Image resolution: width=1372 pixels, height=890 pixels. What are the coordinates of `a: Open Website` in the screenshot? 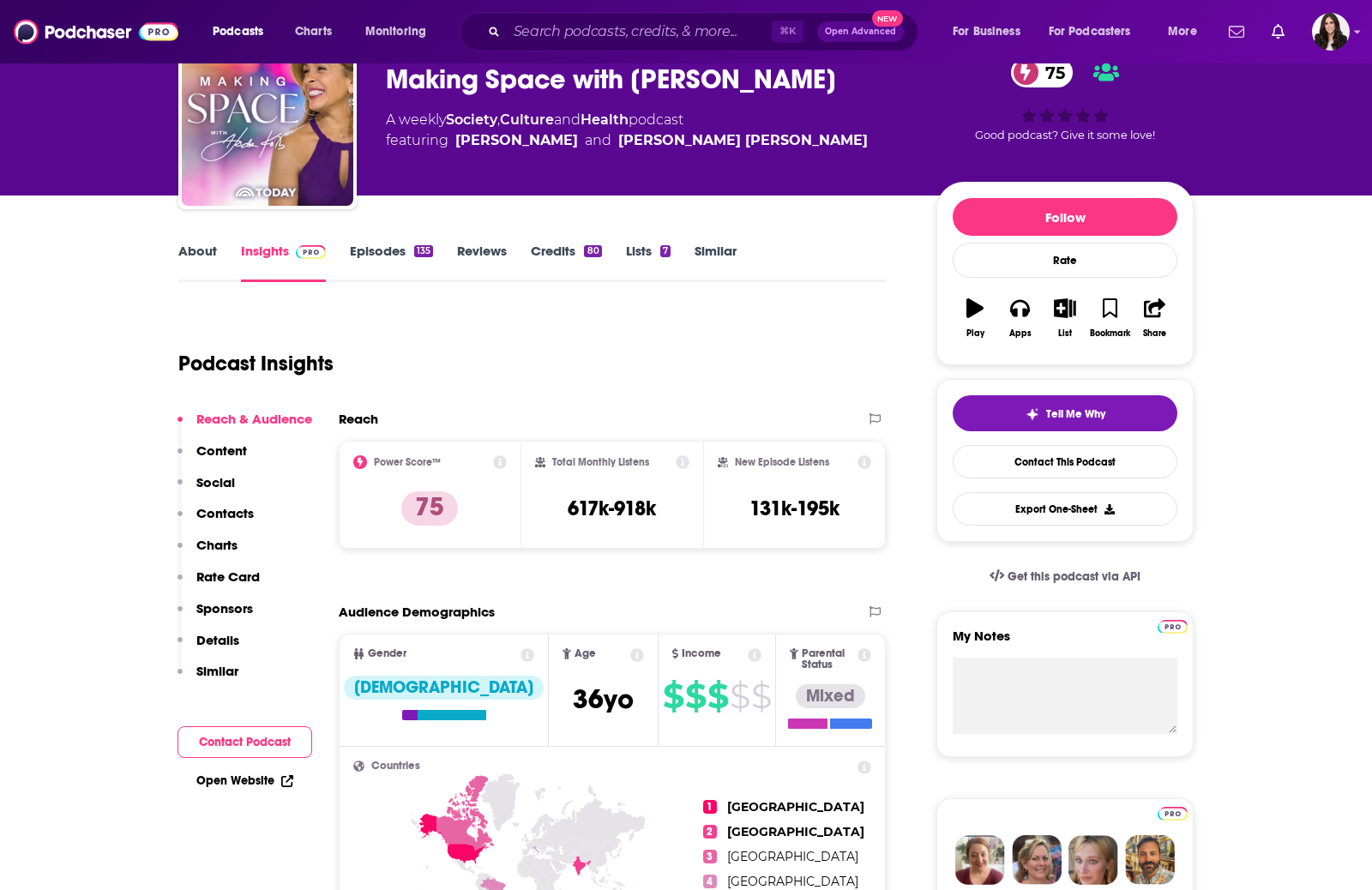 It's located at (244, 780).